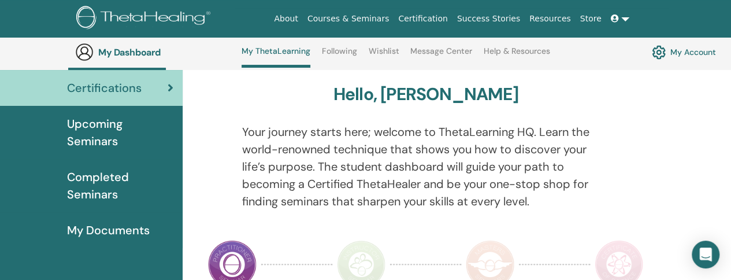 This screenshot has width=731, height=280. What do you see at coordinates (84, 52) in the screenshot?
I see `img: generic-user-icon.jpg` at bounding box center [84, 52].